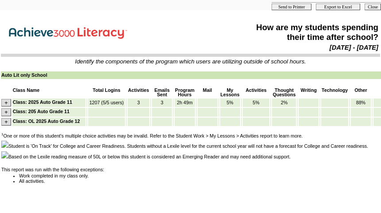 Image resolution: width=381 pixels, height=213 pixels. What do you see at coordinates (361, 102) in the screenshot?
I see `td: 88%` at bounding box center [361, 102].